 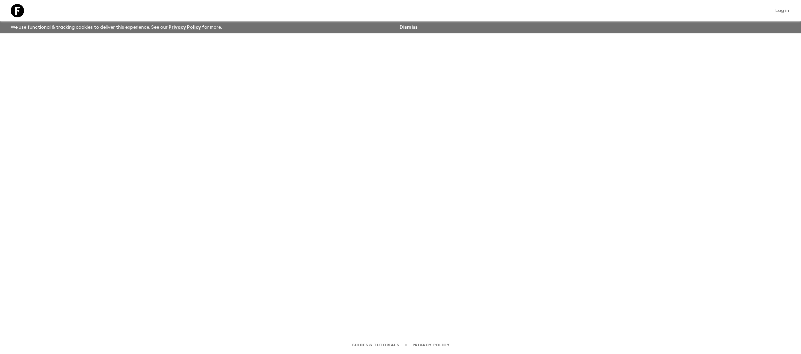 I want to click on a: Log in, so click(x=782, y=11).